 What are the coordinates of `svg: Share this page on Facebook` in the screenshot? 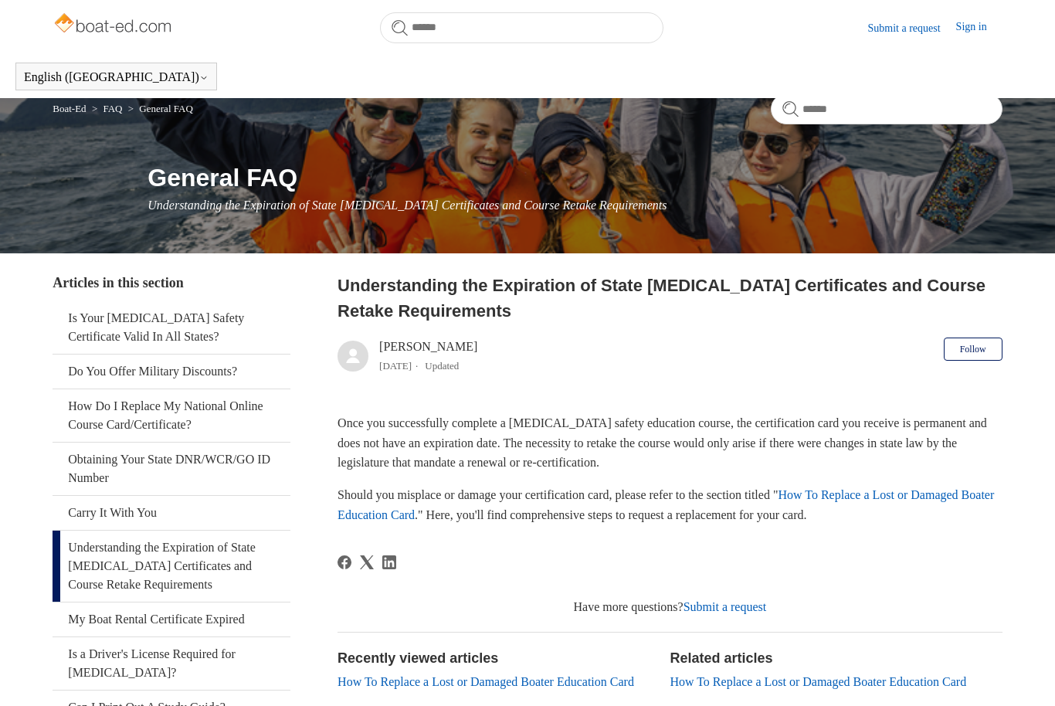 It's located at (344, 562).